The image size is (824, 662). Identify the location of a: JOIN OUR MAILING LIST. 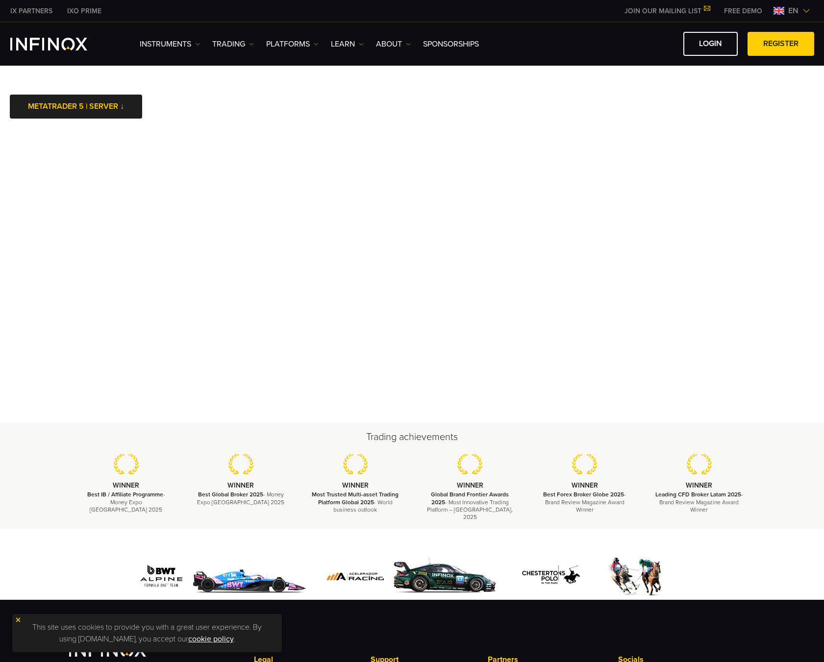
(666, 11).